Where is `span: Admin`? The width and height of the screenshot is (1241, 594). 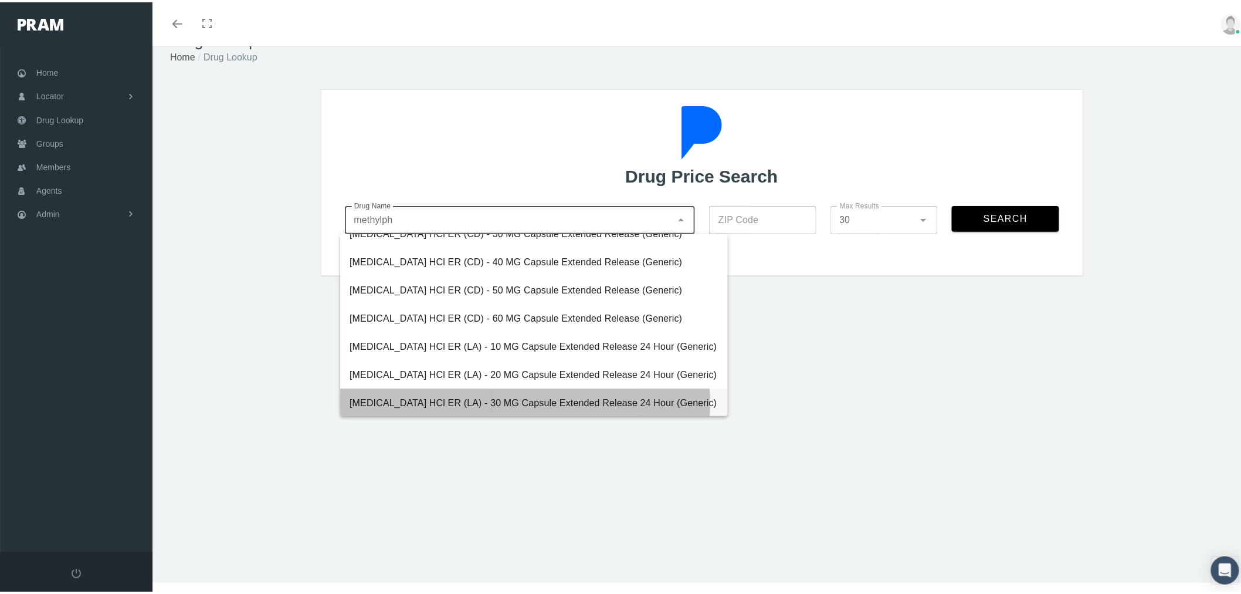 span: Admin is located at coordinates (48, 212).